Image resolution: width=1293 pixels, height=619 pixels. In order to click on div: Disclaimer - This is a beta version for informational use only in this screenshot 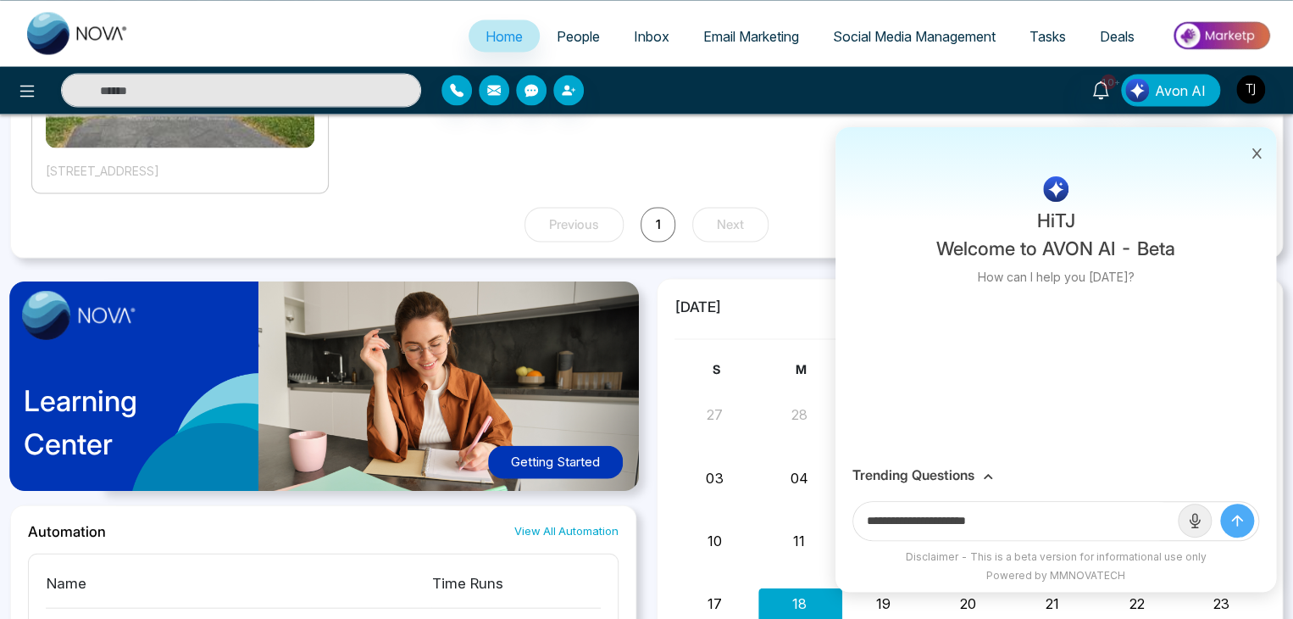, I will do `click(1056, 557)`.